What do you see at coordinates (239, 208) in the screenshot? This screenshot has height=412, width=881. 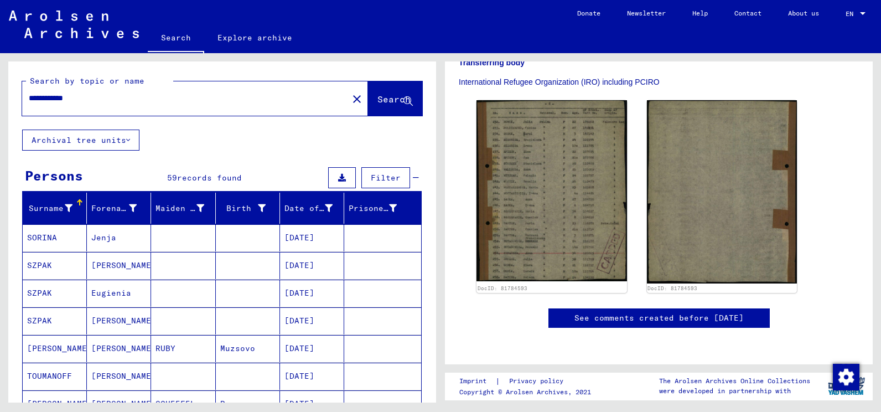 I see `font: Birth` at bounding box center [239, 208].